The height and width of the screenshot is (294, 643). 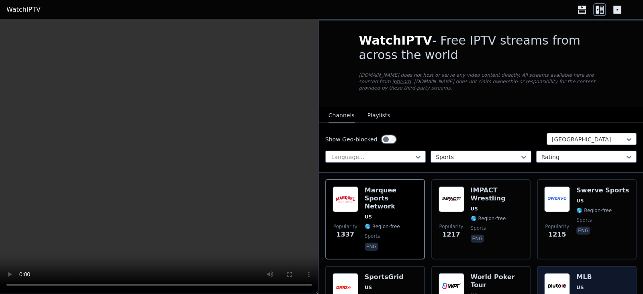 I want to click on a: WatchIPTV, so click(x=23, y=10).